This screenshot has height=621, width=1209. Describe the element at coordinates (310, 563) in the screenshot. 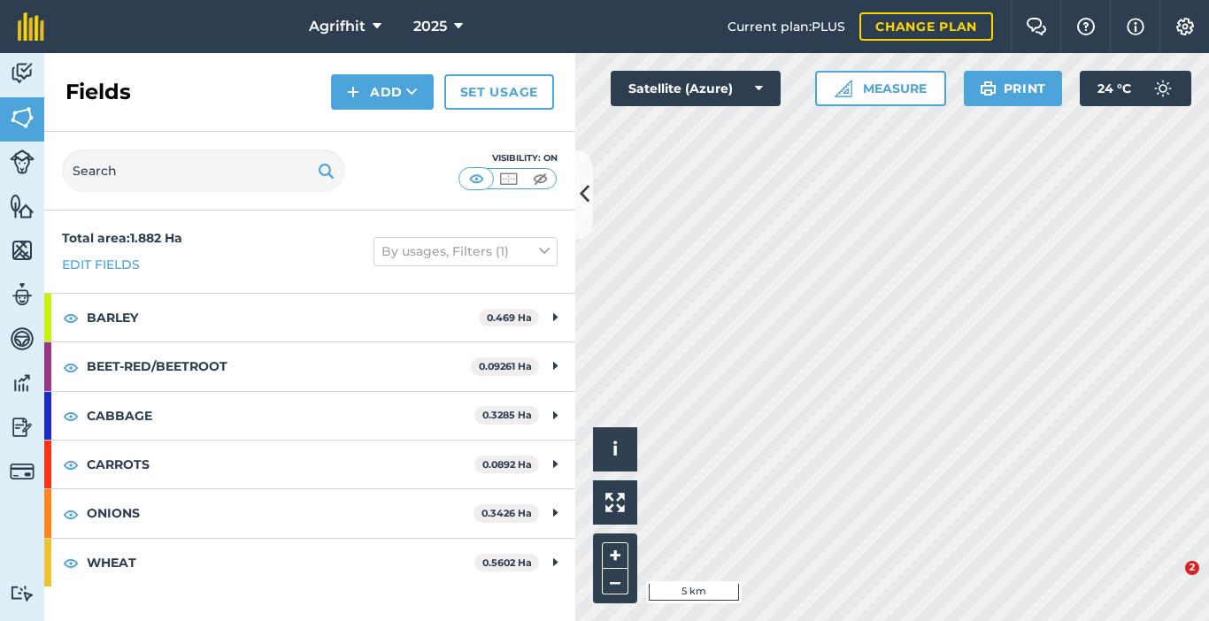

I see `div: WHEAT0.5602 Ha` at that location.